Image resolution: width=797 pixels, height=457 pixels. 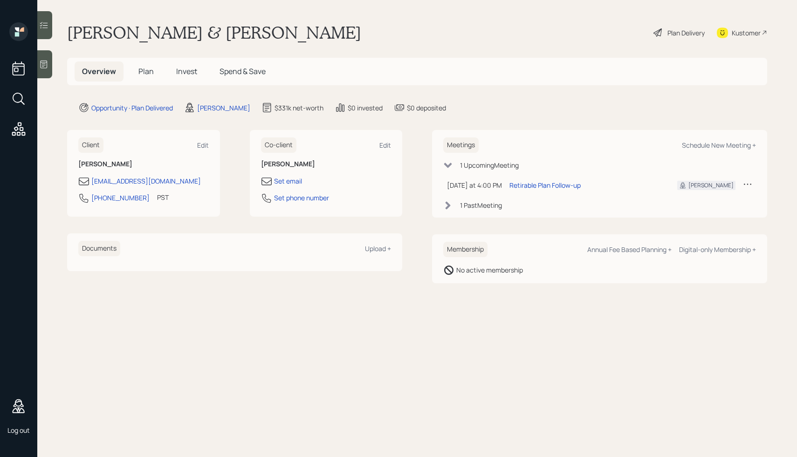 What do you see at coordinates (378, 249) in the screenshot?
I see `div: Upload +` at bounding box center [378, 249].